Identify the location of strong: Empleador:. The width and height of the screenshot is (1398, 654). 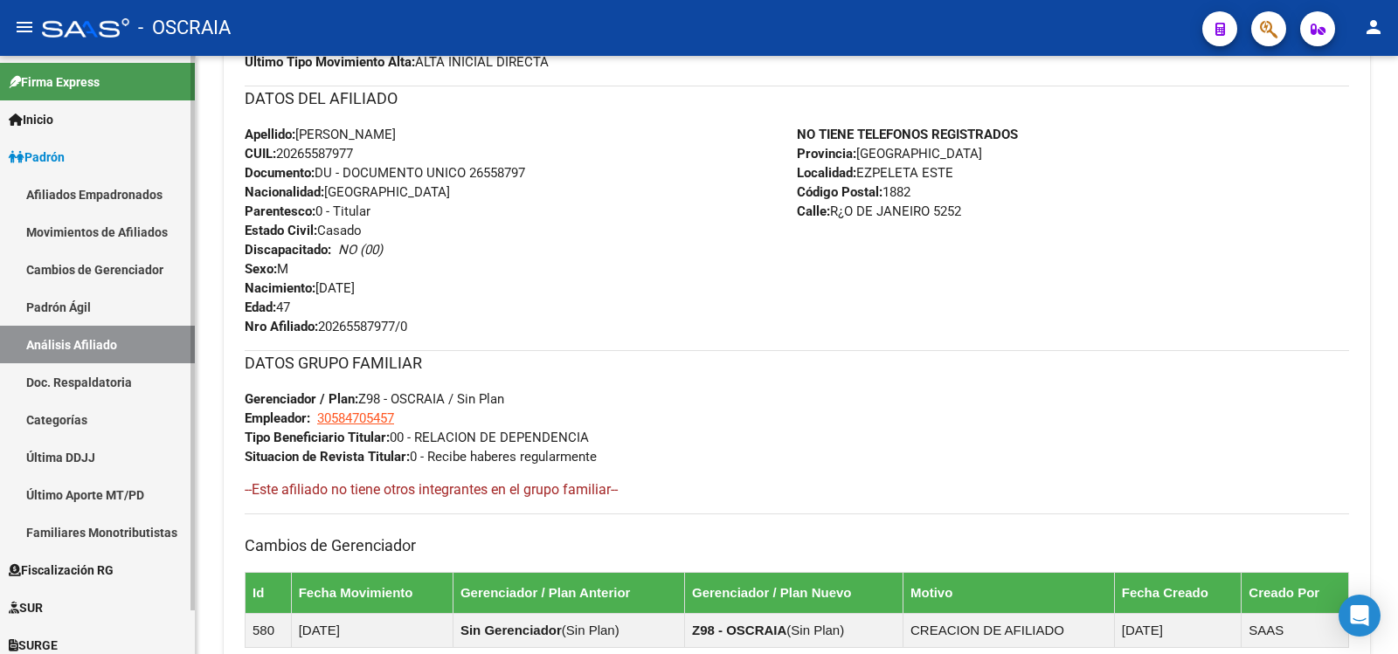
(277, 418).